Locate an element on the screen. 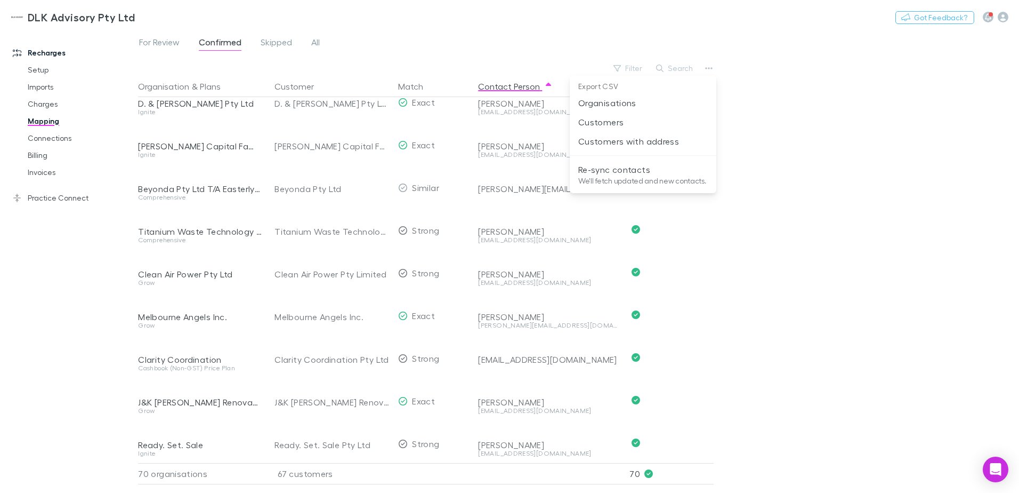  div: Open Intercom Messenger is located at coordinates (996, 469).